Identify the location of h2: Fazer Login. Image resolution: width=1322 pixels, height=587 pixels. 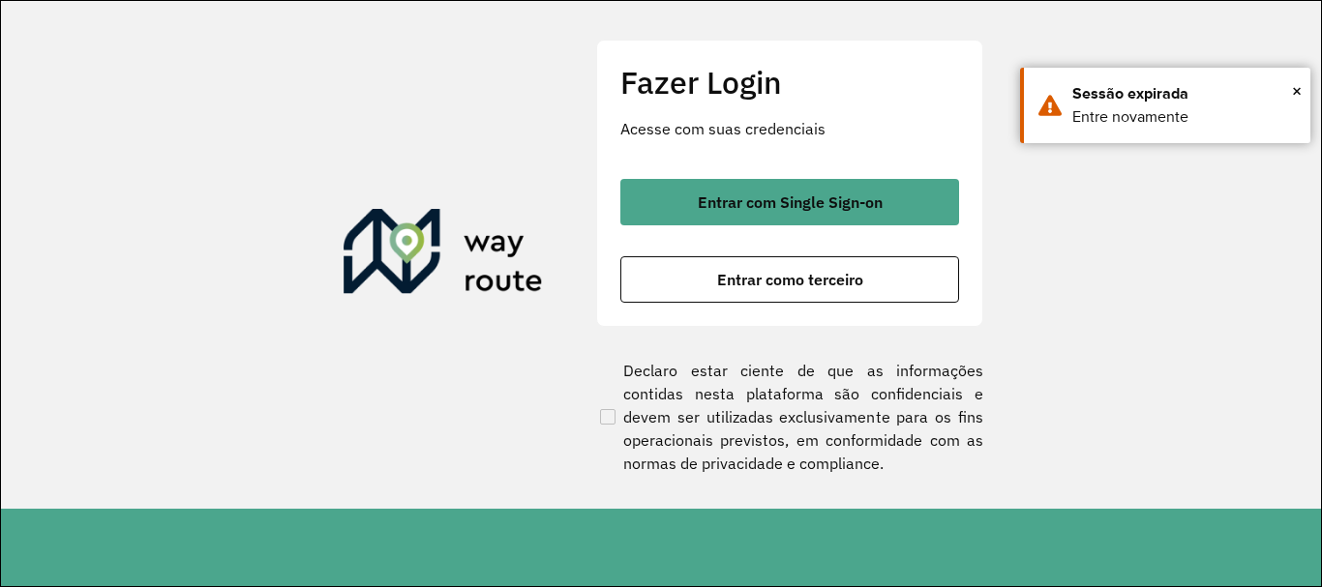
(790, 82).